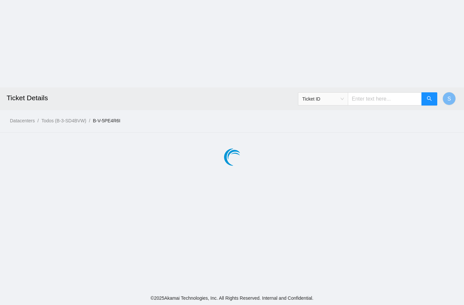  What do you see at coordinates (323, 99) in the screenshot?
I see `span: Ticket ID` at bounding box center [323, 99].